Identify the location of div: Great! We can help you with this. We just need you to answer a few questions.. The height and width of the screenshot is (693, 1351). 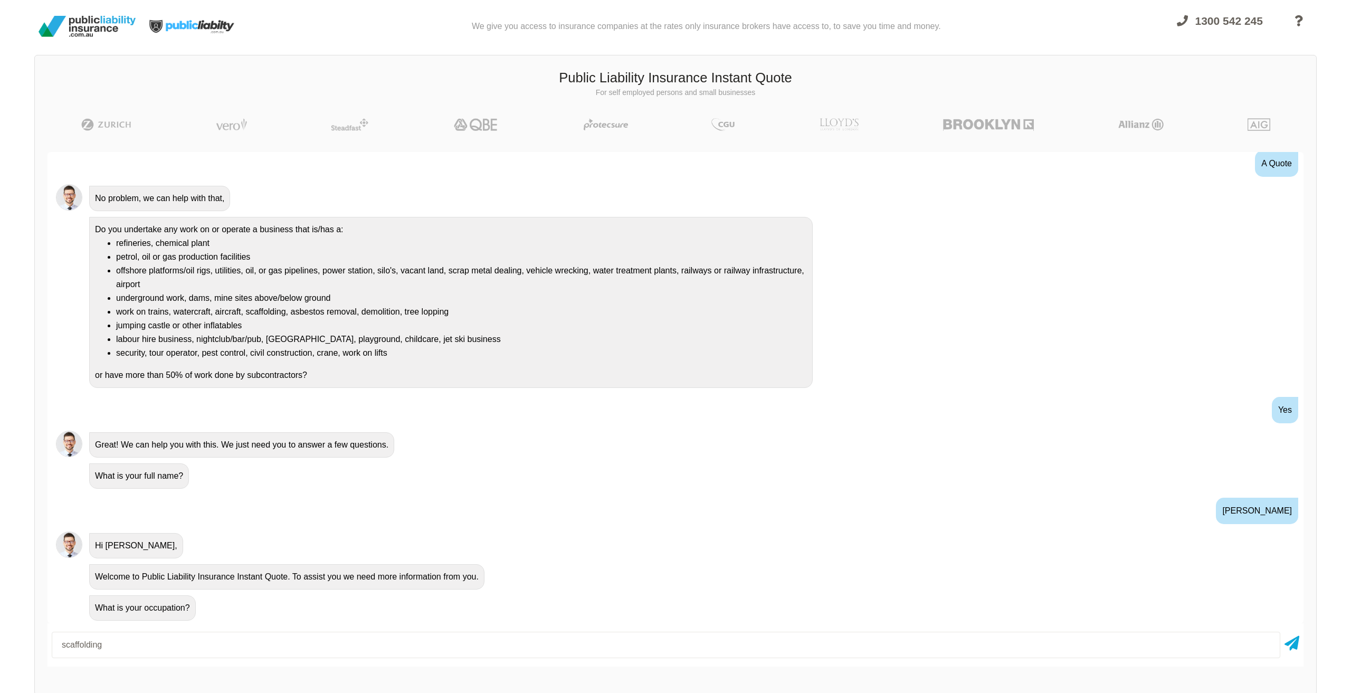
(242, 445).